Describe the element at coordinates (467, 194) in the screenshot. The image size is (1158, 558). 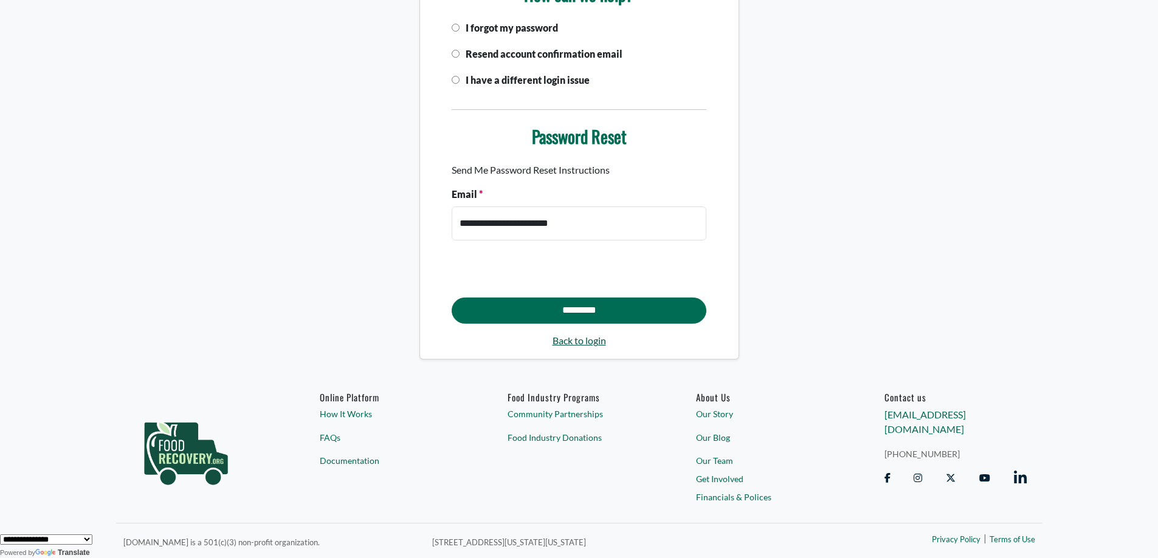
I see `label: Email` at that location.